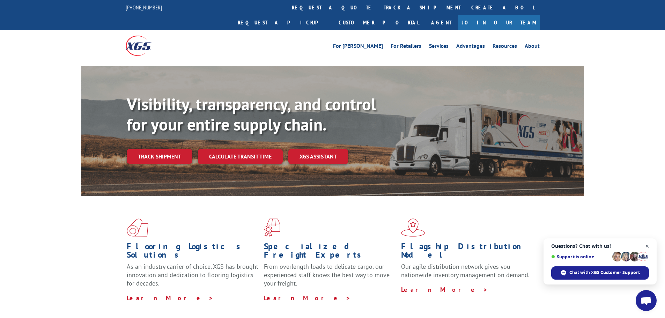 The width and height of the screenshot is (665, 318). Describe the element at coordinates (272, 228) in the screenshot. I see `img: xgs-icon-focused-on-flooring-red` at that location.